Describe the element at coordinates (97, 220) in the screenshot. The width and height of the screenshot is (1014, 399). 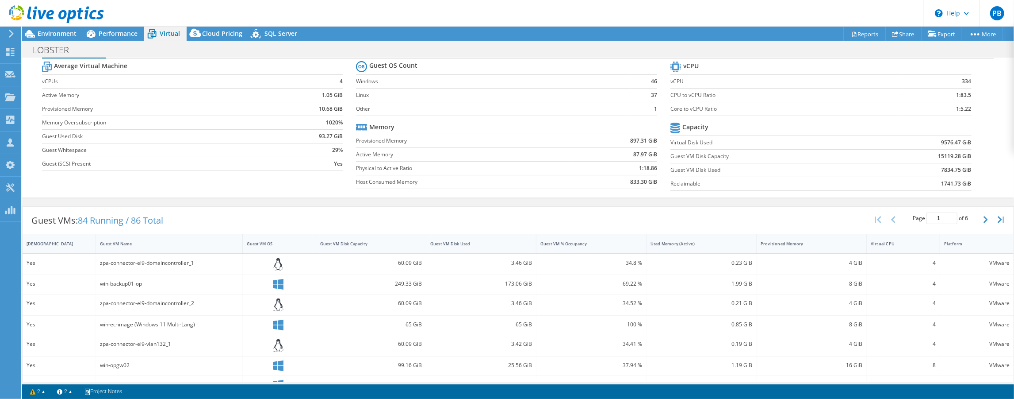
I see `div: Guest VMs:` at that location.